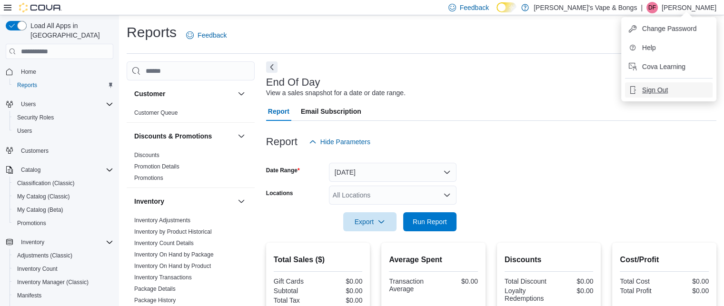  Describe the element at coordinates (59, 71) in the screenshot. I see `button: Home` at that location.